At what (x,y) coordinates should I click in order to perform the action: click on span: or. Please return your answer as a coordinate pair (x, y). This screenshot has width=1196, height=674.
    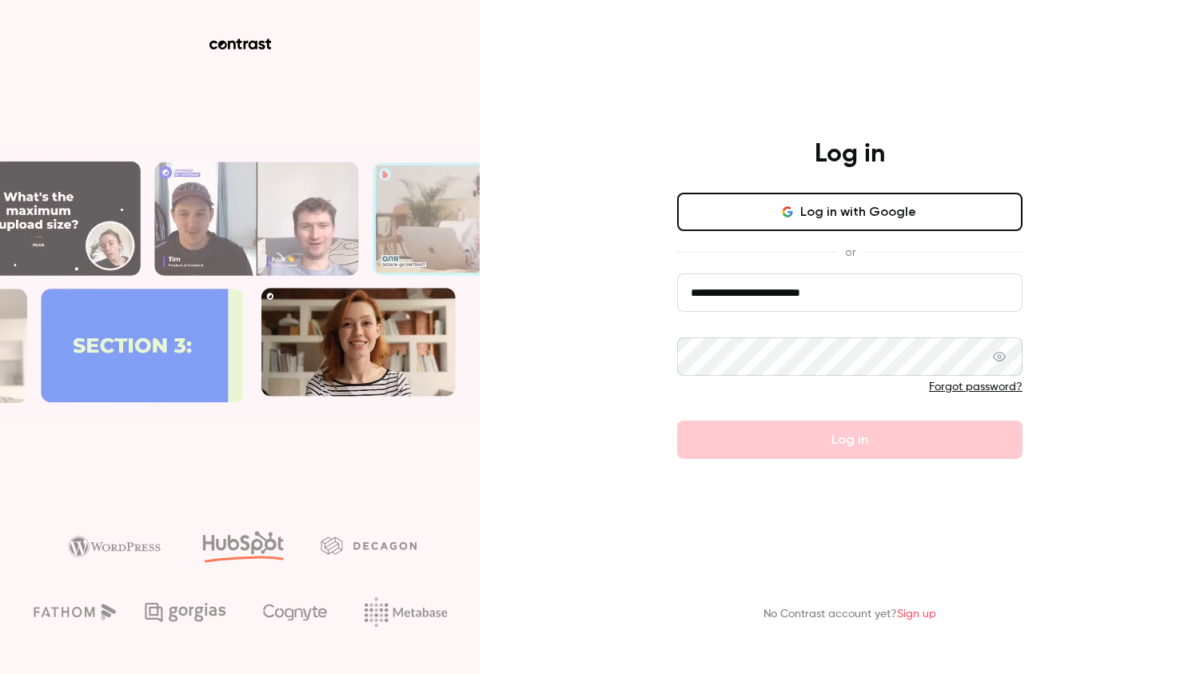
    Looking at the image, I should click on (850, 252).